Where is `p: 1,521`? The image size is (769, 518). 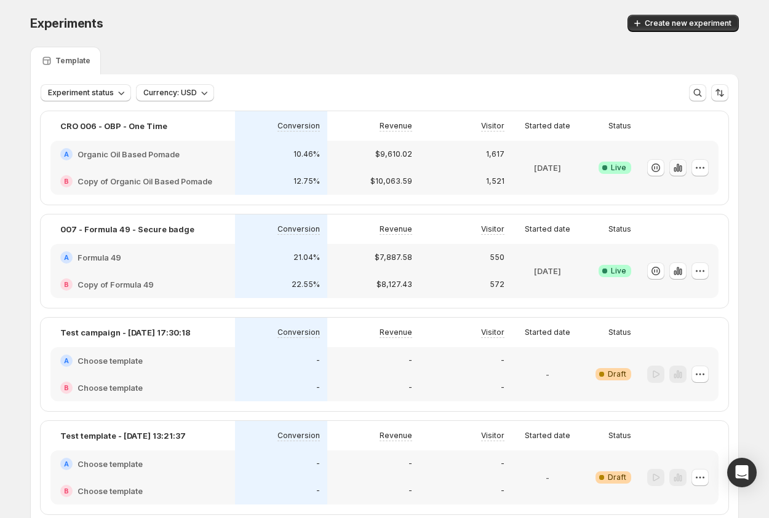 p: 1,521 is located at coordinates (495, 181).